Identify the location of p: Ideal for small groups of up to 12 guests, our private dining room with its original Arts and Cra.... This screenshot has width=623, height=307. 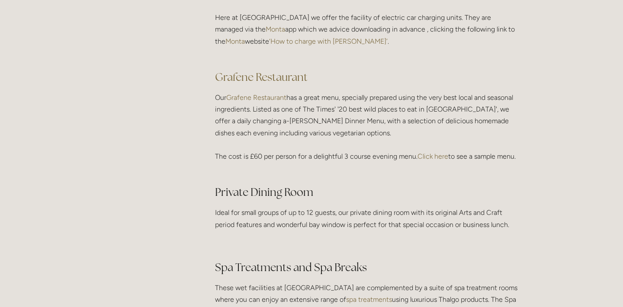
(366, 218).